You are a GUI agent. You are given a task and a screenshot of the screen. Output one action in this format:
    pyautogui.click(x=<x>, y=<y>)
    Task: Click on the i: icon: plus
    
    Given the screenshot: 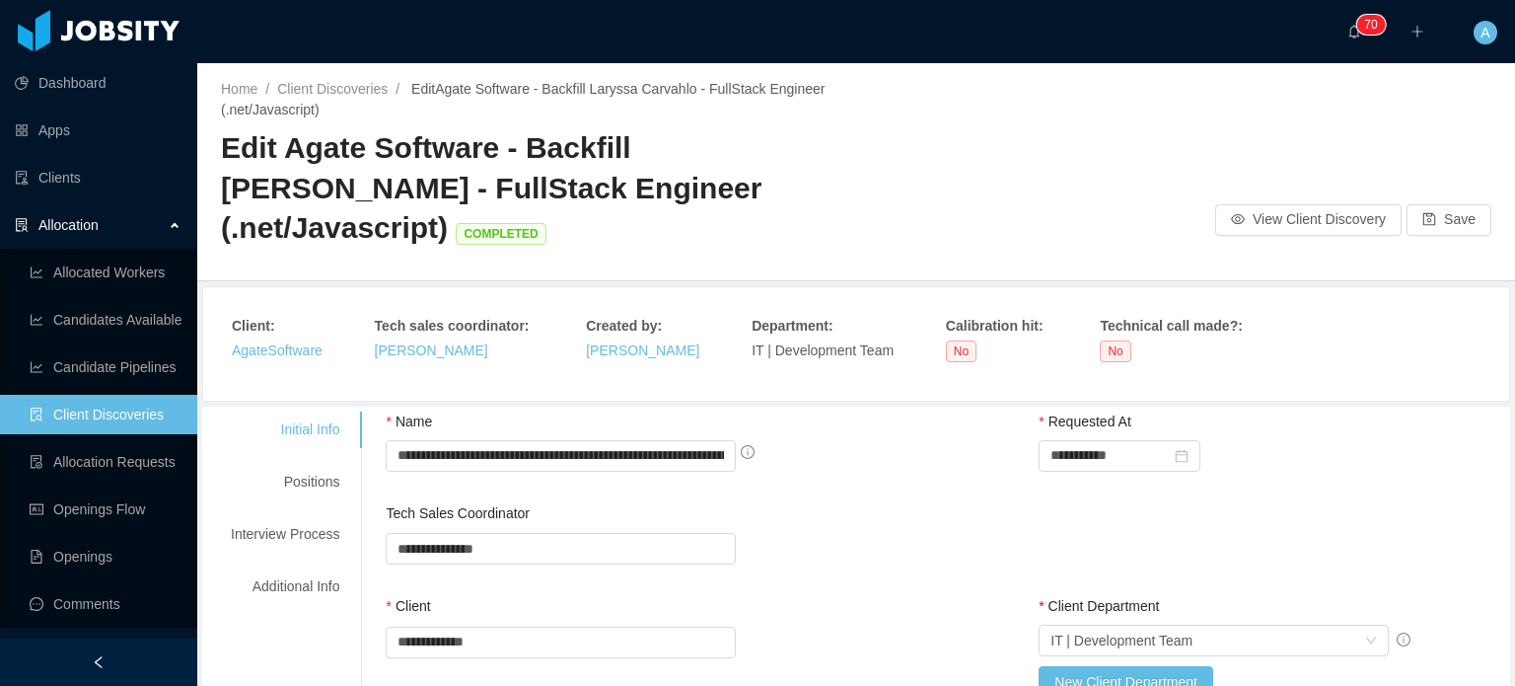 What is the action you would take?
    pyautogui.click(x=1417, y=32)
    